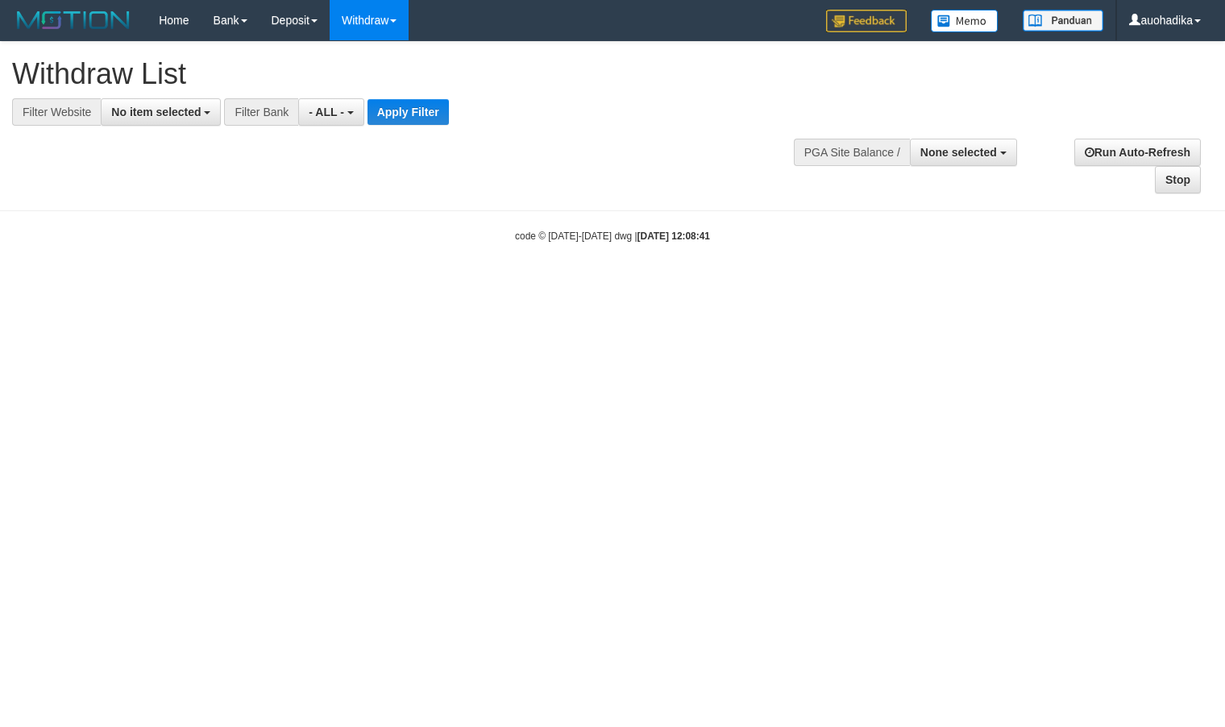  What do you see at coordinates (958, 152) in the screenshot?
I see `span: None selected` at bounding box center [958, 152].